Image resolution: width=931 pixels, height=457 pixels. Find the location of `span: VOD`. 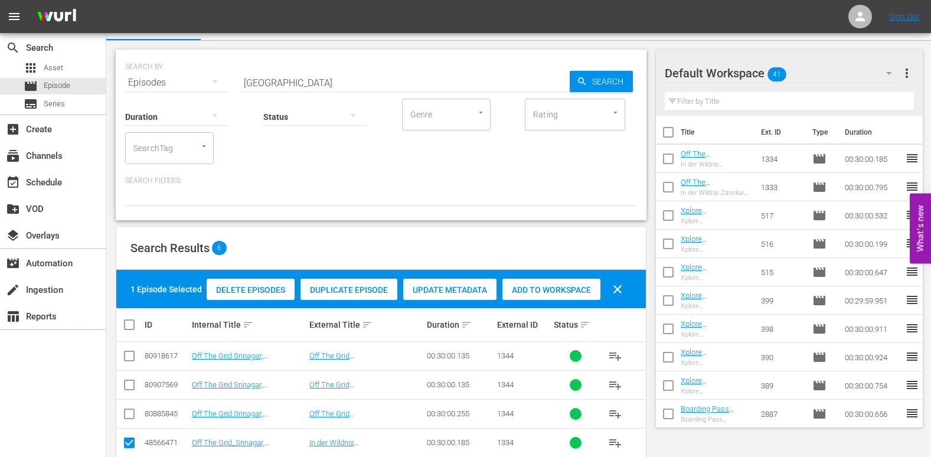

span: VOD is located at coordinates (13, 209).